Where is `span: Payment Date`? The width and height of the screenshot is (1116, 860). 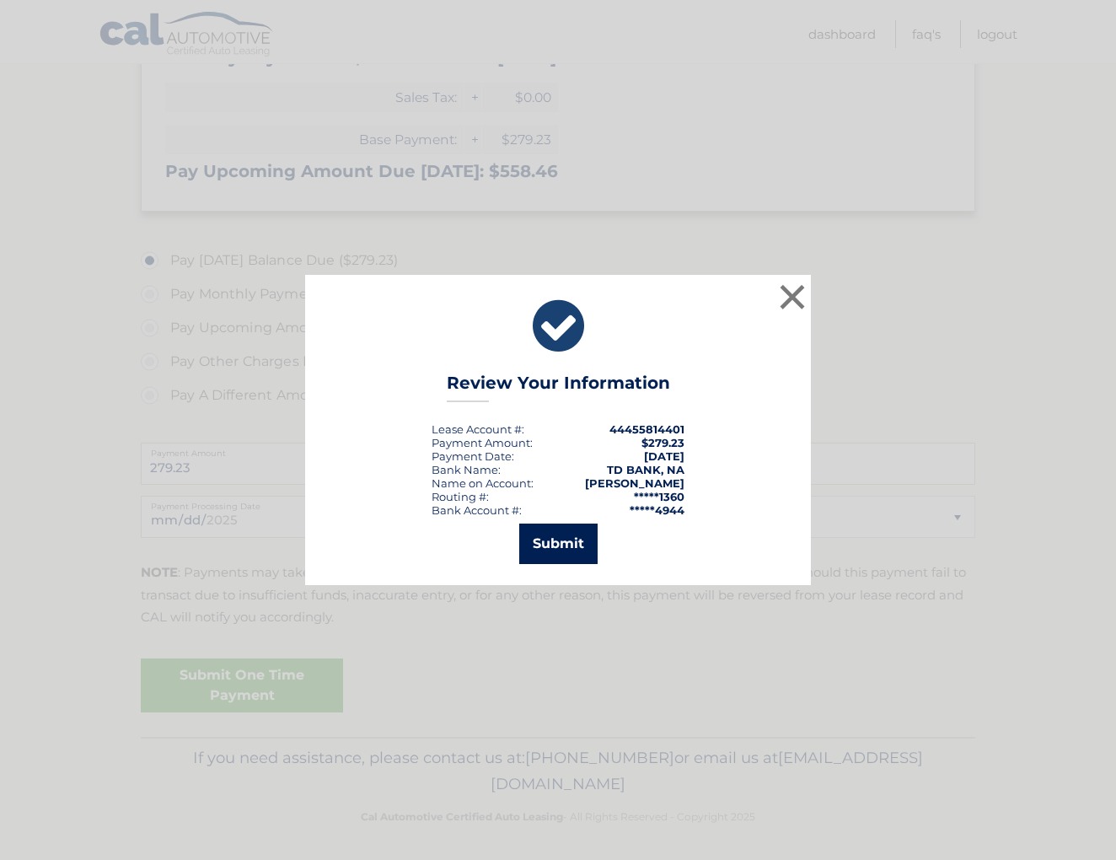
span: Payment Date is located at coordinates (471, 456).